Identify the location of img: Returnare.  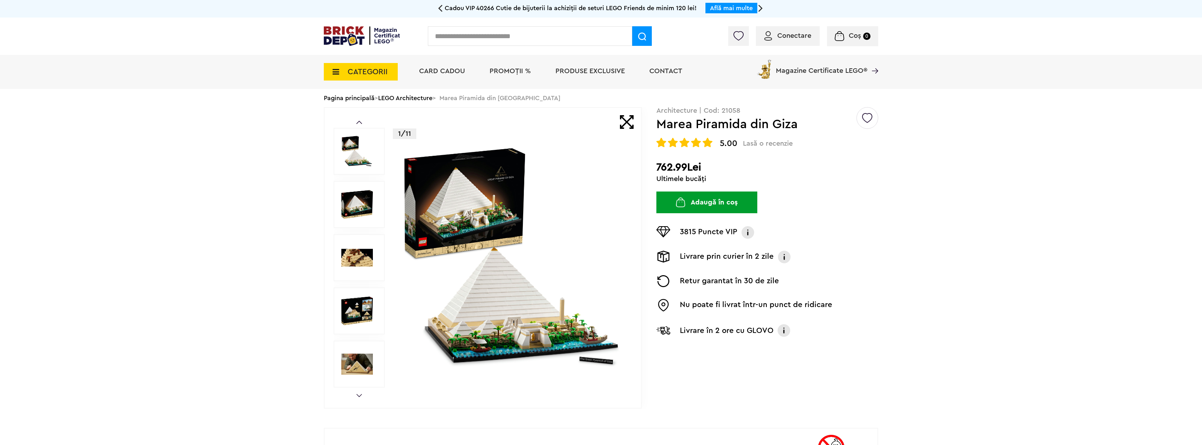
(663, 281).